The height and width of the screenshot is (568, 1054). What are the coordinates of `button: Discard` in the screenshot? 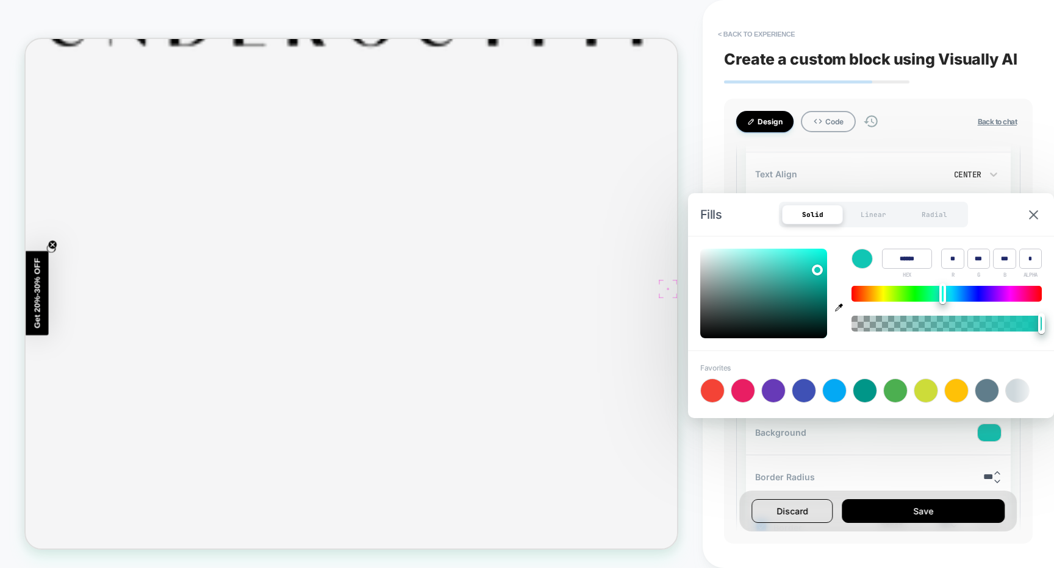 It's located at (791, 511).